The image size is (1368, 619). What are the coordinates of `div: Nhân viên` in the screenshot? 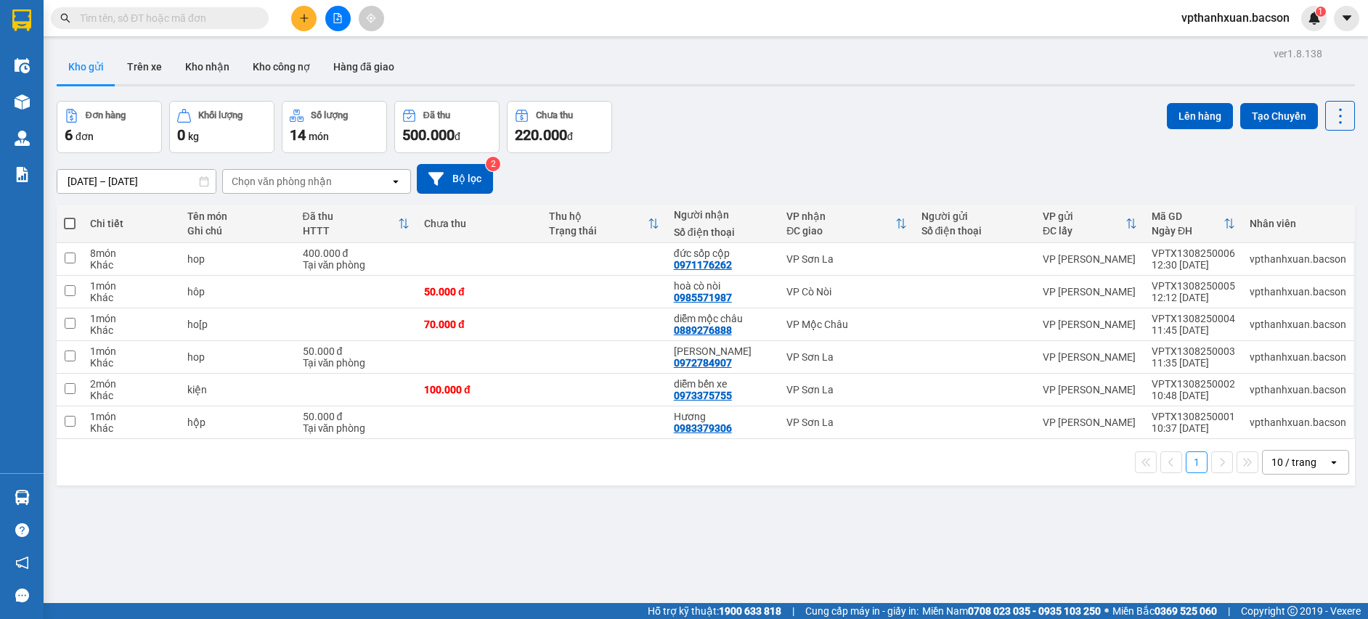 It's located at (1298, 224).